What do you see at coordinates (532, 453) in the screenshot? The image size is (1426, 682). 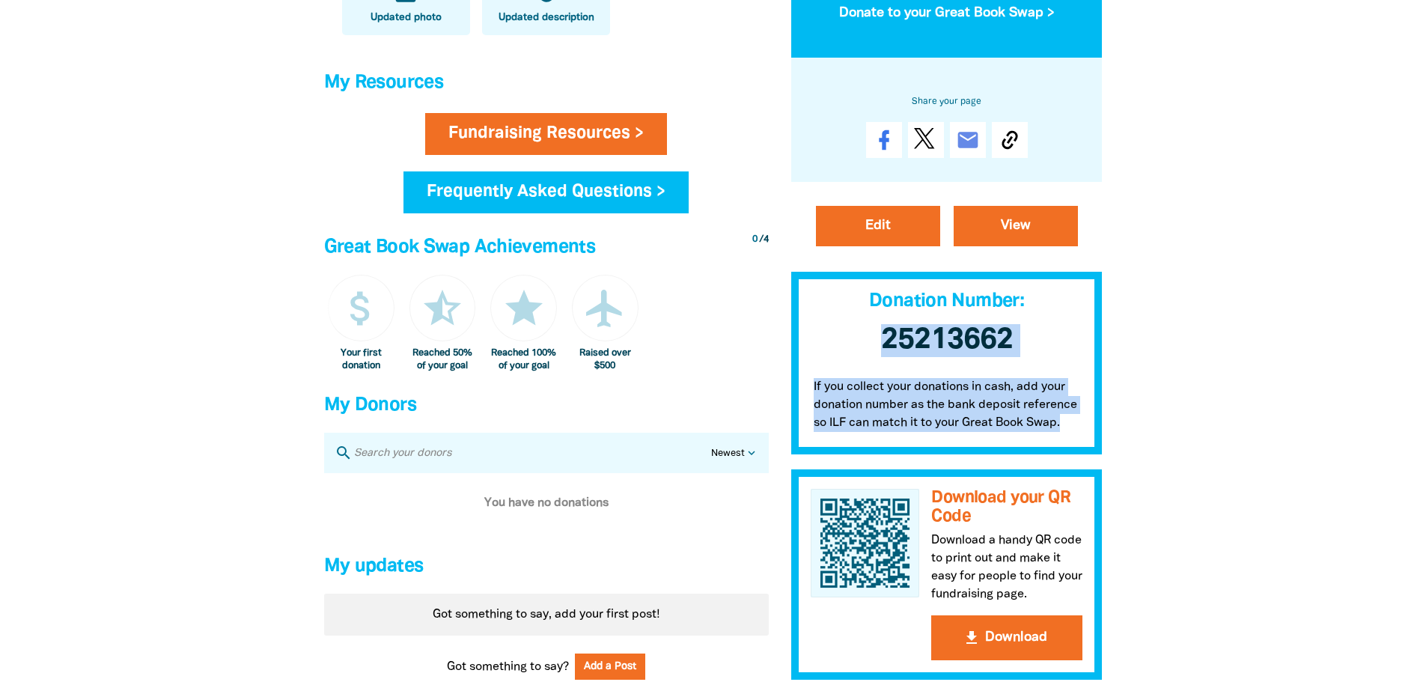 I see `input: Search your donors` at bounding box center [532, 453].